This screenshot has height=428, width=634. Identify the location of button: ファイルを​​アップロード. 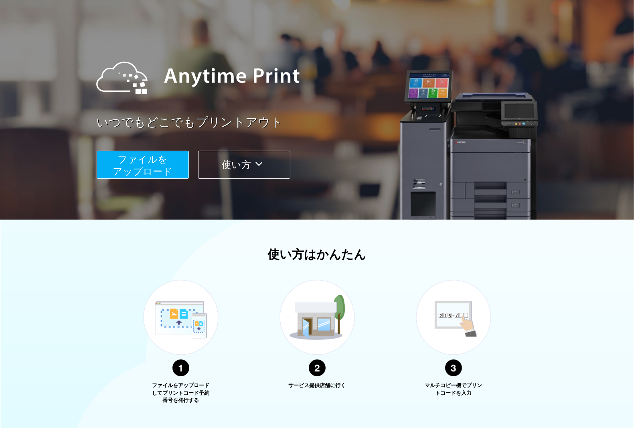
(143, 165).